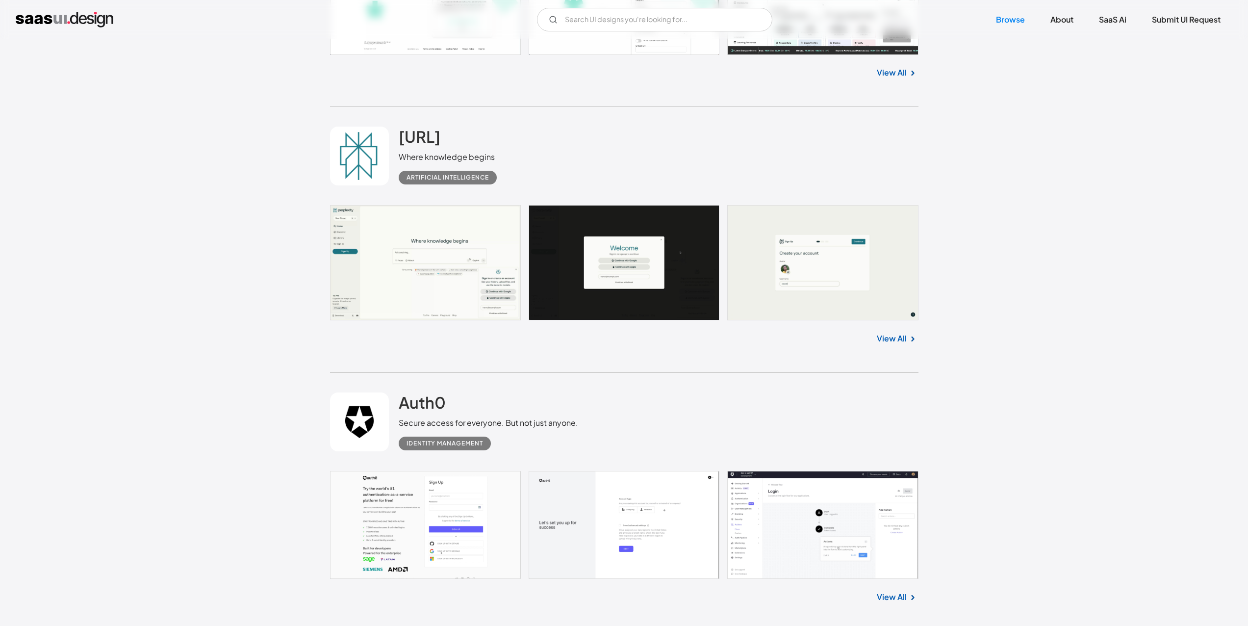 The width and height of the screenshot is (1248, 626). What do you see at coordinates (489, 423) in the screenshot?
I see `div: Secure access for everyone. But not just anyone.` at bounding box center [489, 423].